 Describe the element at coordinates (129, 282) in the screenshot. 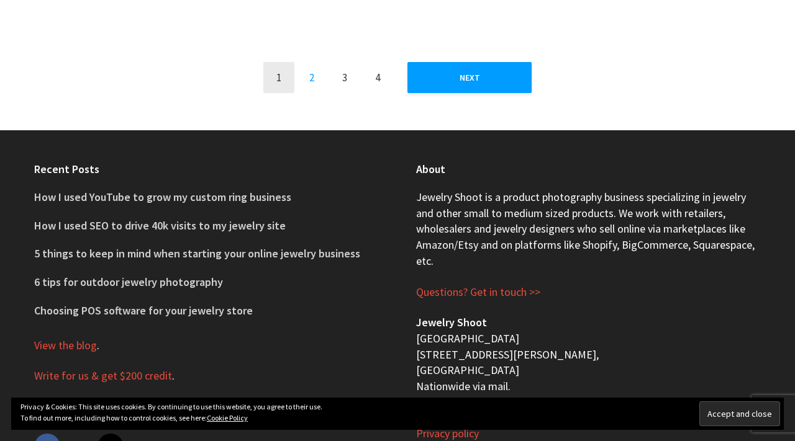

I see `a: 6 tips for outdoor jewelry photography` at that location.